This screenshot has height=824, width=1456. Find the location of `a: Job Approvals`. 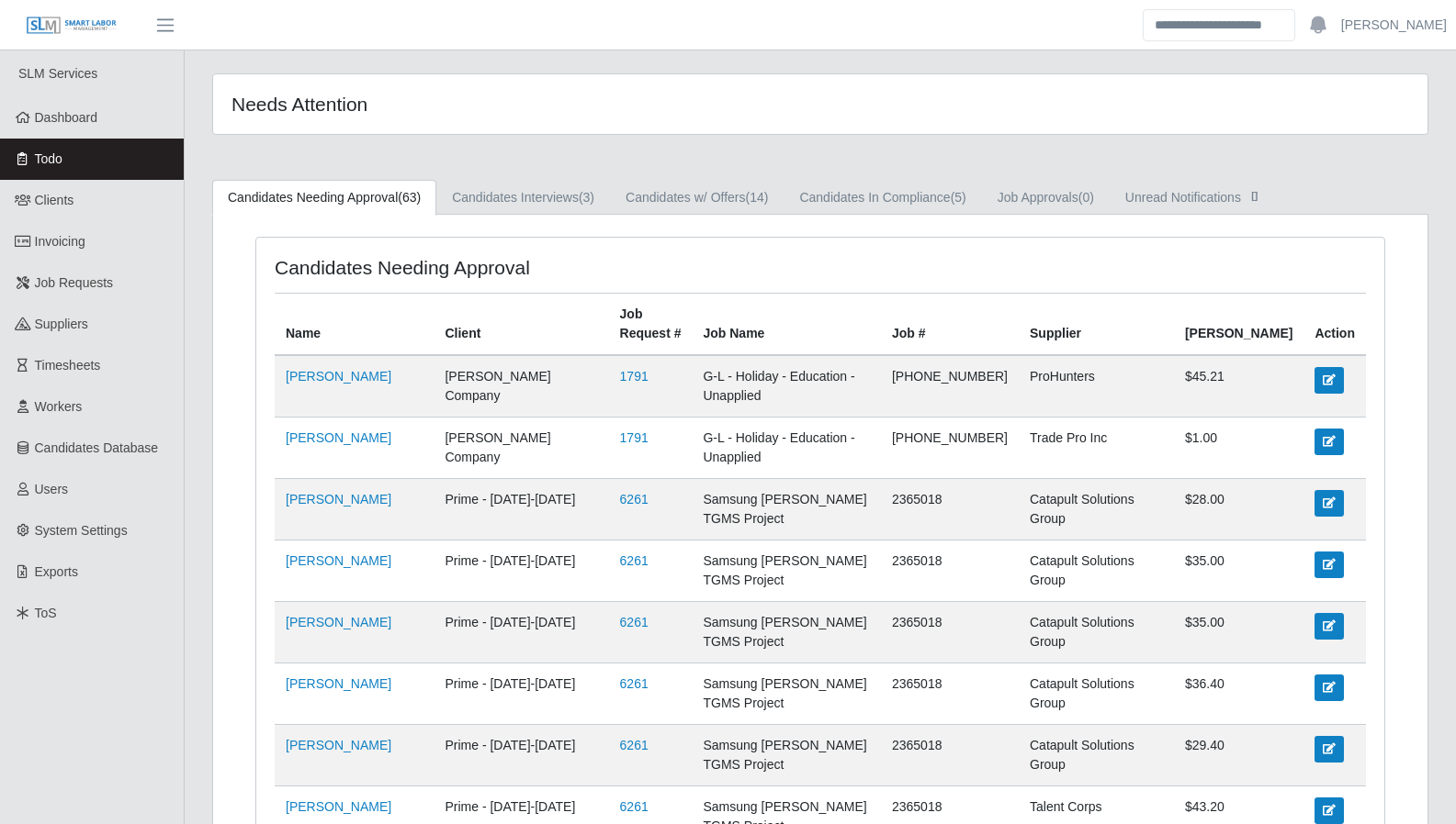

a: Job Approvals is located at coordinates (1045, 197).